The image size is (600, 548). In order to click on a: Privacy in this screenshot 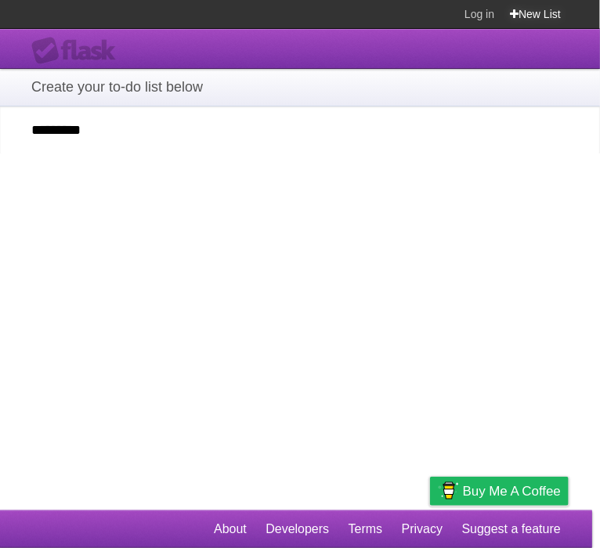, I will do `click(422, 529)`.